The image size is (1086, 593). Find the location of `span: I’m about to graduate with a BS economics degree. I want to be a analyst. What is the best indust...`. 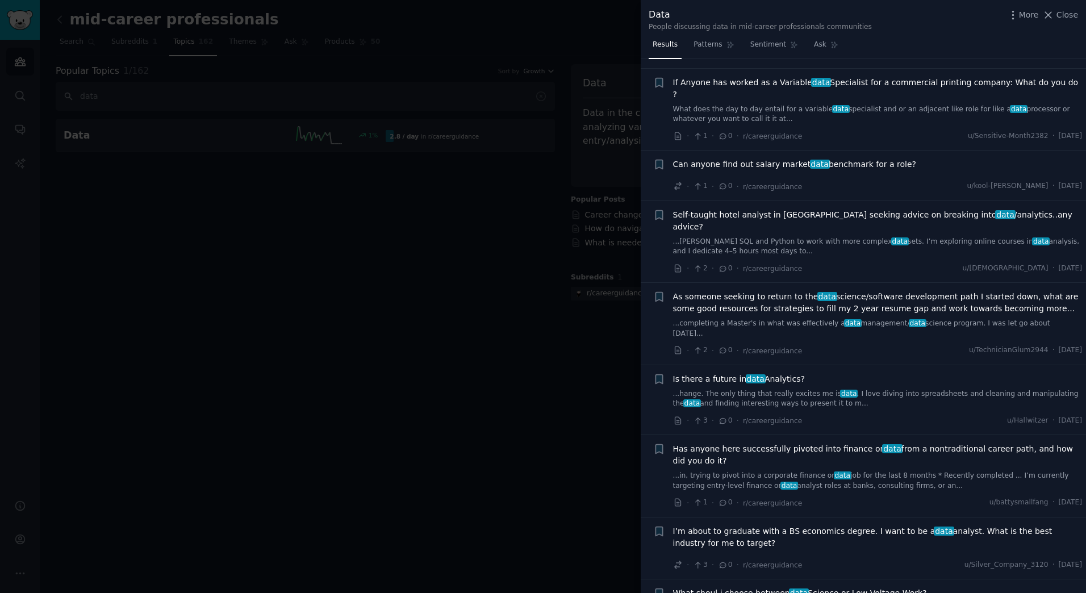

span: I’m about to graduate with a BS economics degree. I want to be a analyst. What is the best indust... is located at coordinates (877, 537).